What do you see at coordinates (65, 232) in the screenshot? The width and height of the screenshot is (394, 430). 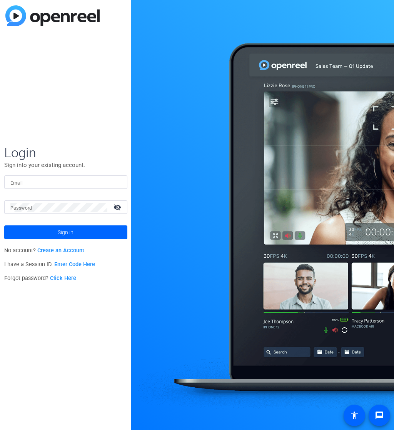 I see `span: Sign in` at bounding box center [65, 232].